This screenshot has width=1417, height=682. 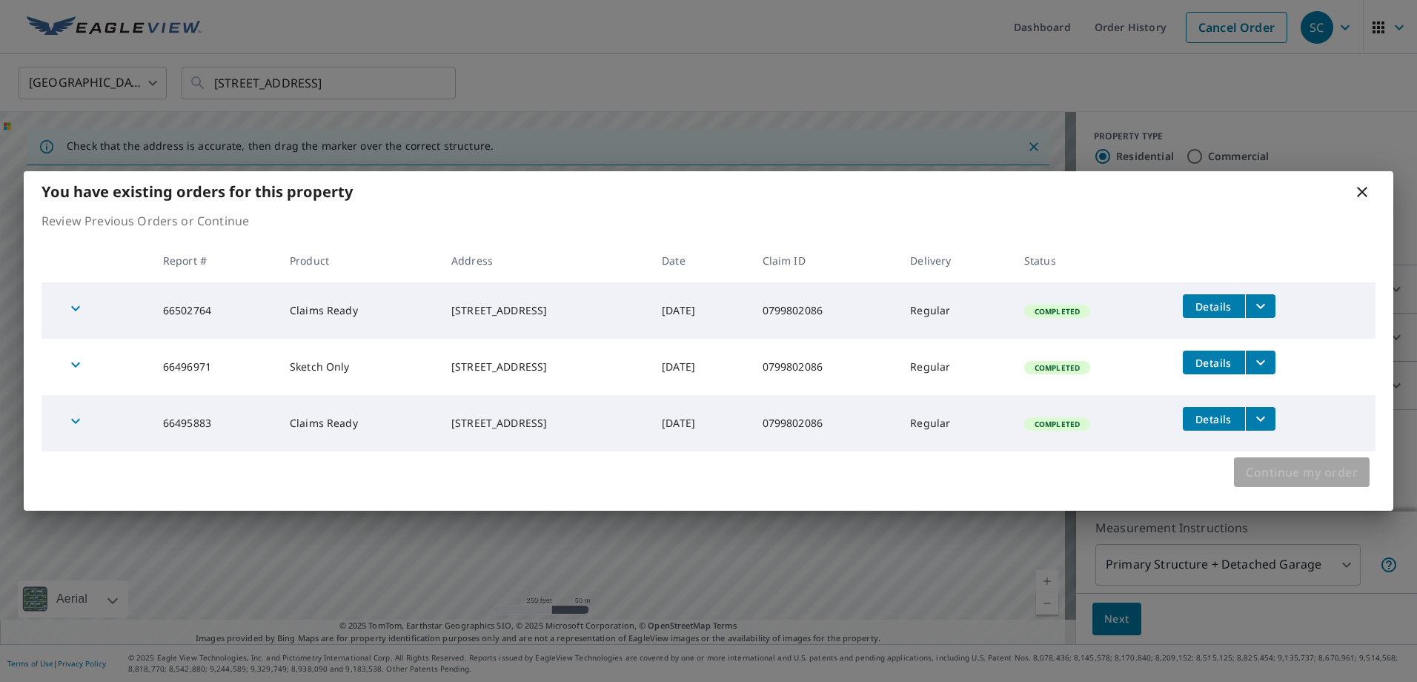 What do you see at coordinates (1214, 419) in the screenshot?
I see `button: detailsBtn-66495883` at bounding box center [1214, 419].